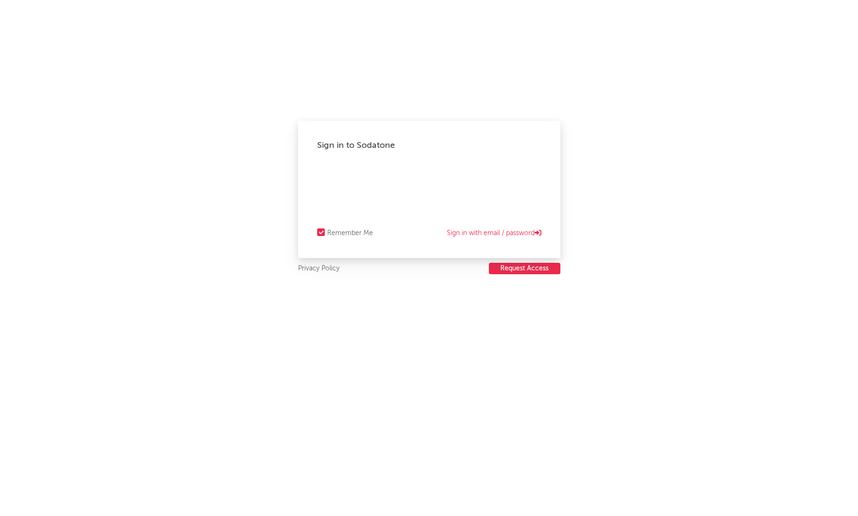 The image size is (858, 516). What do you see at coordinates (350, 233) in the screenshot?
I see `div: Remember Me` at bounding box center [350, 233].